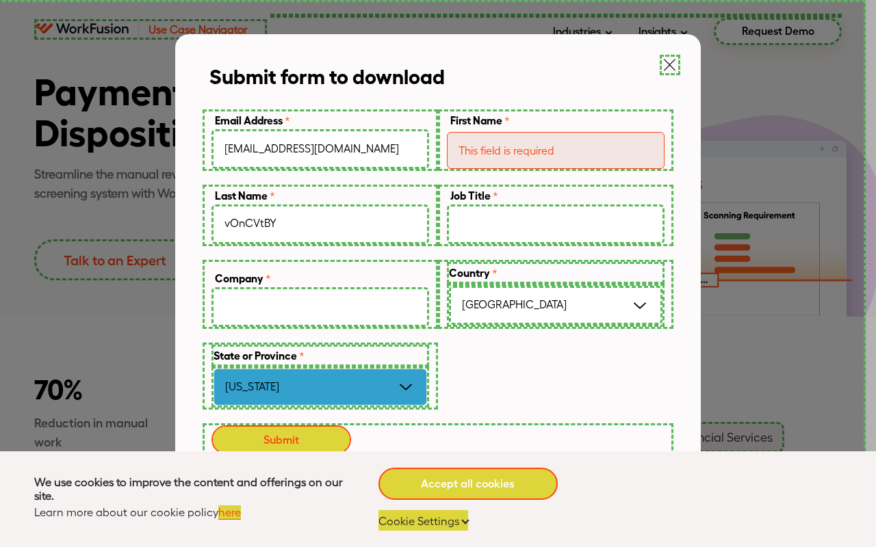  I want to click on label: Job Title, so click(555, 196).